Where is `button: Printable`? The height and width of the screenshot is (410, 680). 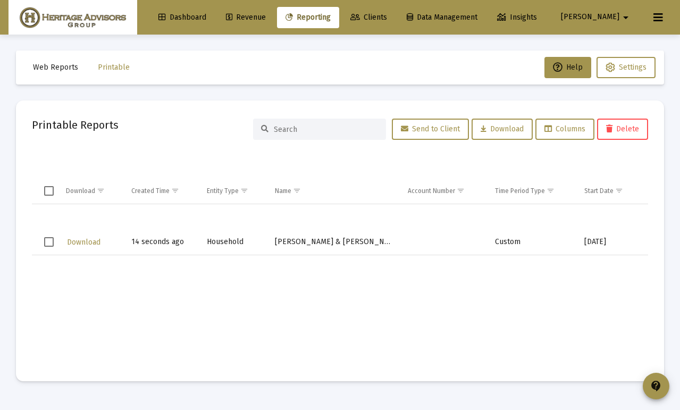
button: Printable is located at coordinates (114, 68).